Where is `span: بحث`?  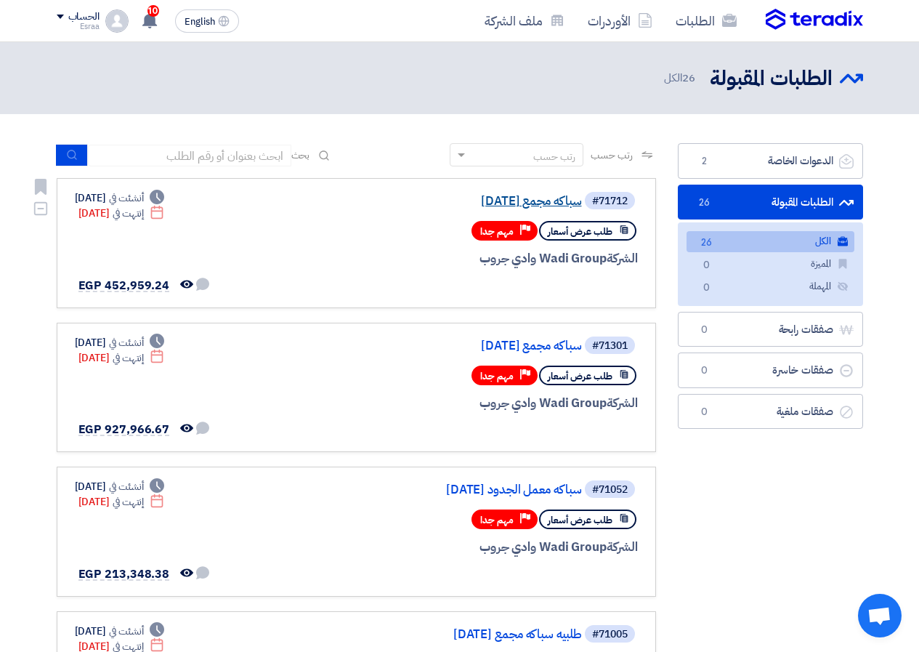 span: بحث is located at coordinates (301, 155).